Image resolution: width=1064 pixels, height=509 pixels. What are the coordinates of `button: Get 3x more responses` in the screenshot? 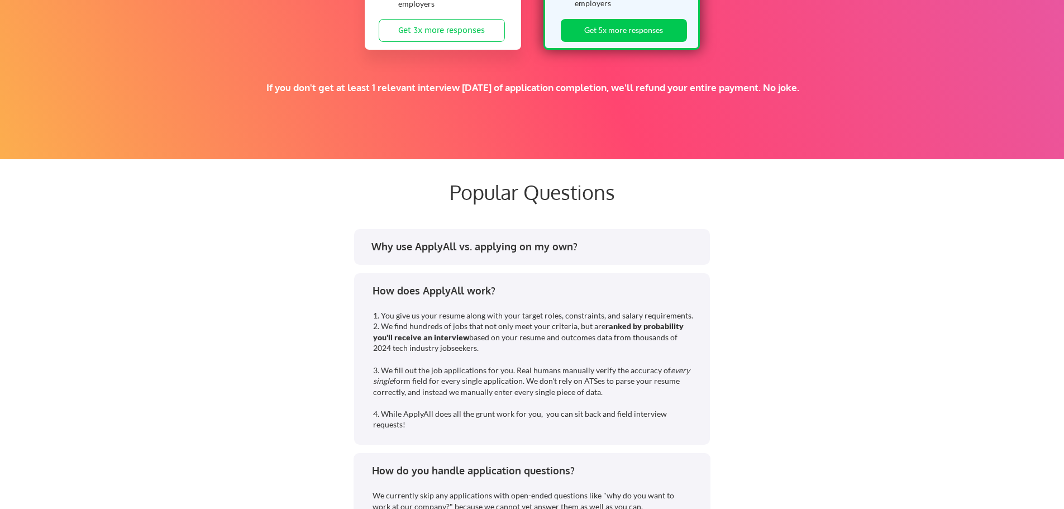 It's located at (442, 30).